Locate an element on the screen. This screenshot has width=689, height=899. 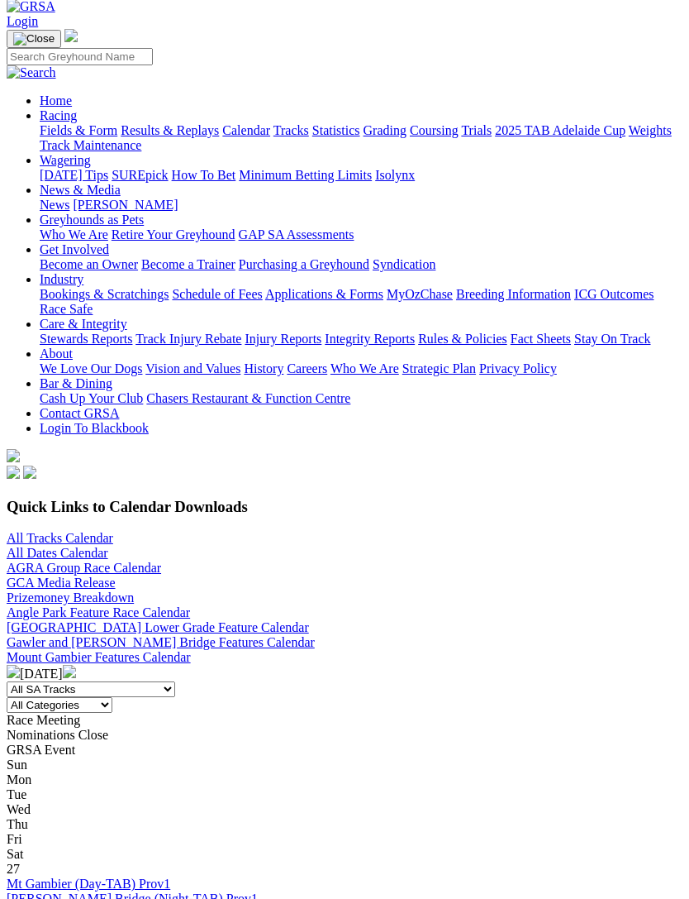
a: Breeding Information is located at coordinates (513, 293).